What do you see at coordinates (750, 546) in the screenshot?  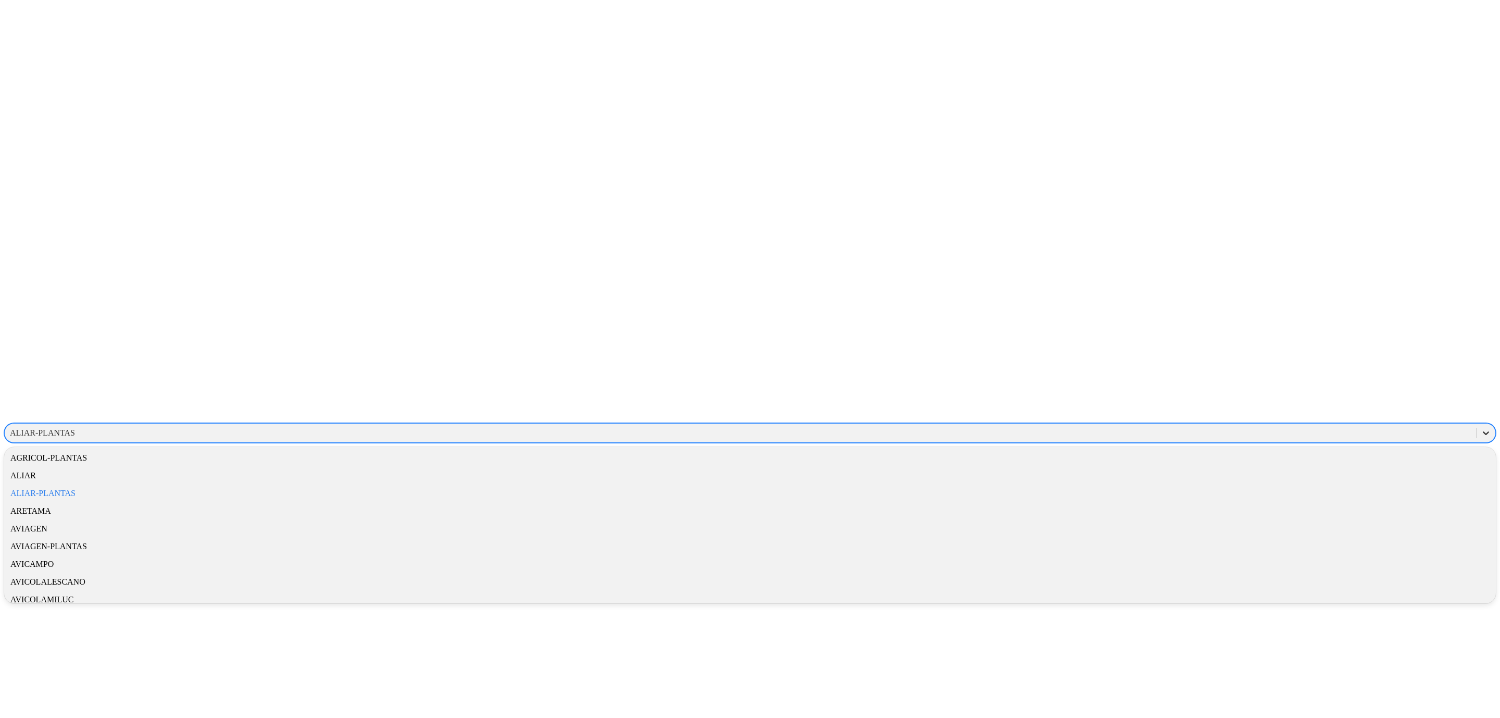 I see `div: AVIAGEN-PLANTAS` at bounding box center [750, 546].